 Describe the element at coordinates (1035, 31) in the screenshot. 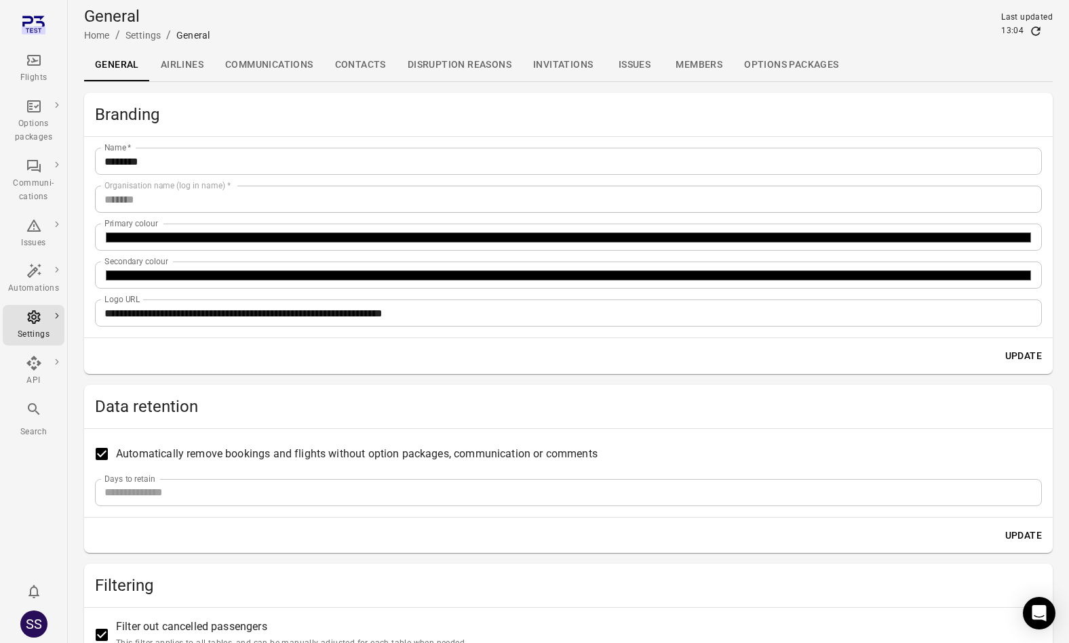

I see `button: Refresh data` at that location.